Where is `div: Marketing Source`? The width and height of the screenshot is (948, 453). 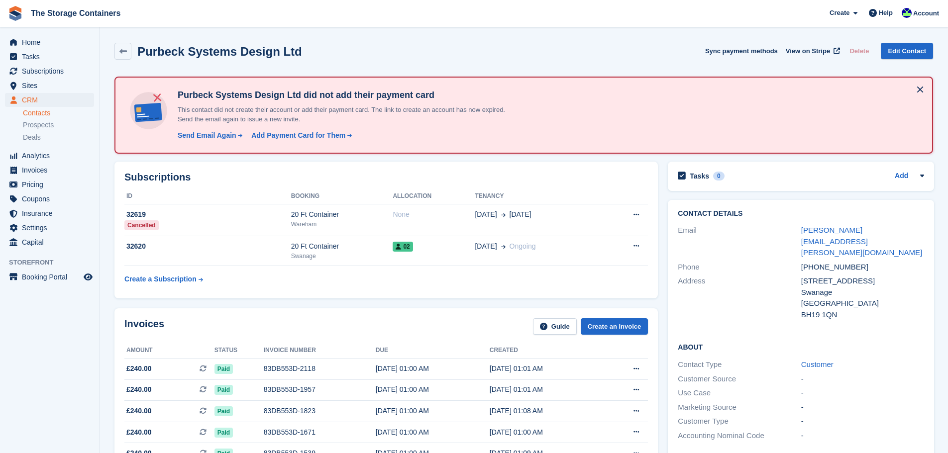 div: Marketing Source is located at coordinates (739, 408).